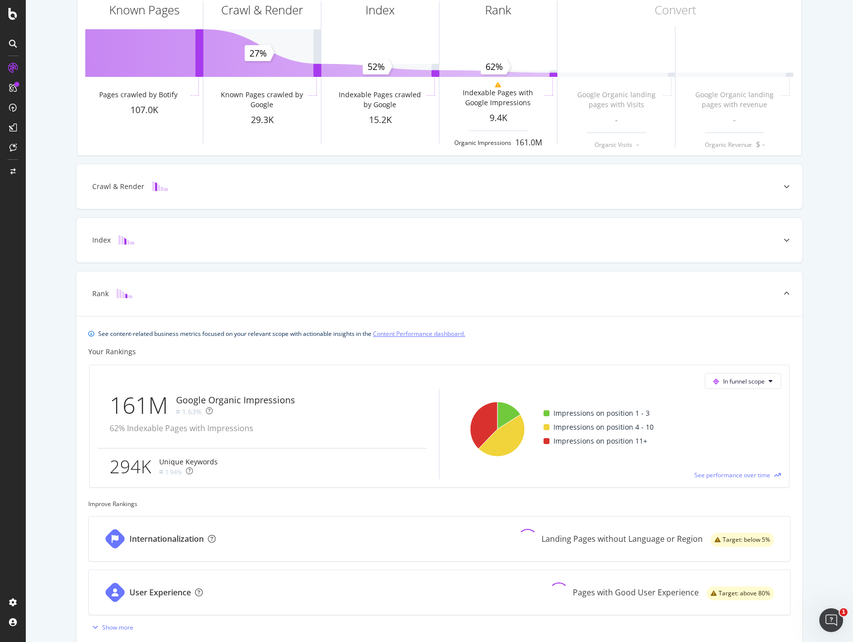 The image size is (853, 642). What do you see at coordinates (112, 352) in the screenshot?
I see `div: Your Rankings` at bounding box center [112, 352].